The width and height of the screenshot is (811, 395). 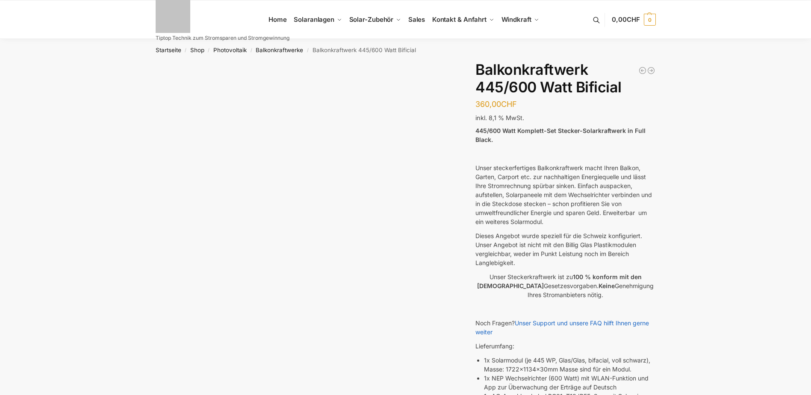 What do you see at coordinates (565, 79) in the screenshot?
I see `h1: Balkonkraftwerk 445/600 Watt Bificial` at bounding box center [565, 79].